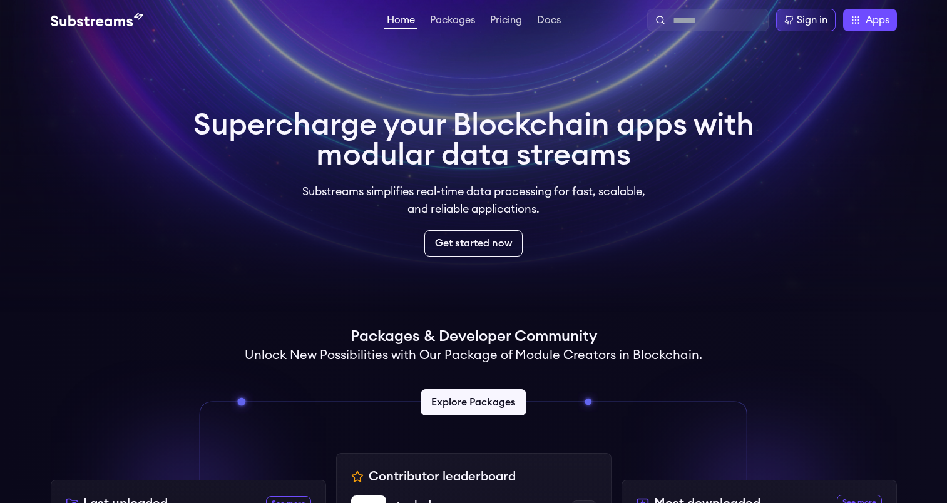  I want to click on a: Home, so click(401, 22).